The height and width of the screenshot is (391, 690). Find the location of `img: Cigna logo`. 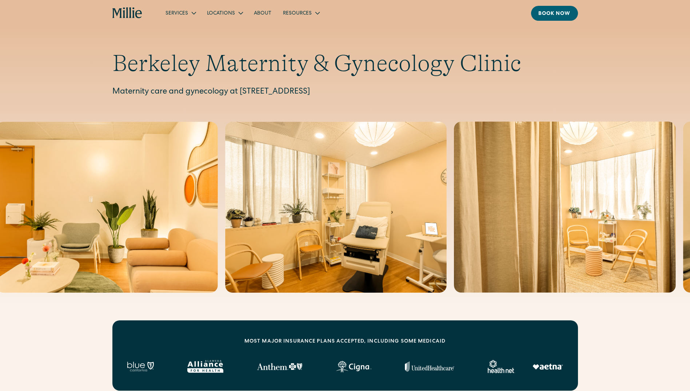

img: Cigna logo is located at coordinates (354, 366).